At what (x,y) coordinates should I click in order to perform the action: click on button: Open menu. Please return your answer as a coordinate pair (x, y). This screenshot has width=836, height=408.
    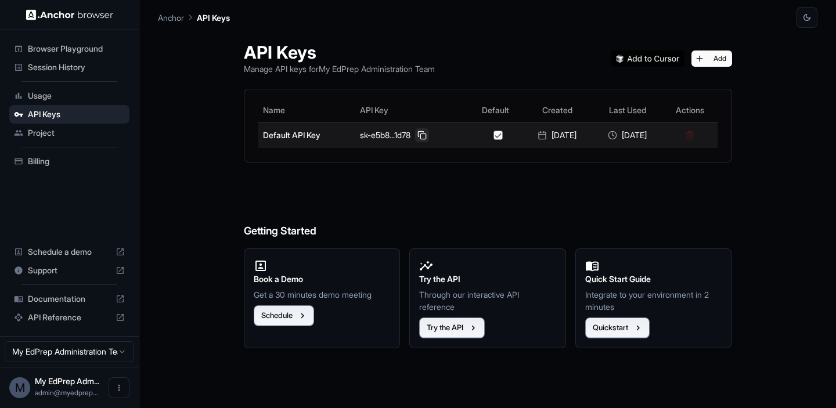
    Looking at the image, I should click on (119, 388).